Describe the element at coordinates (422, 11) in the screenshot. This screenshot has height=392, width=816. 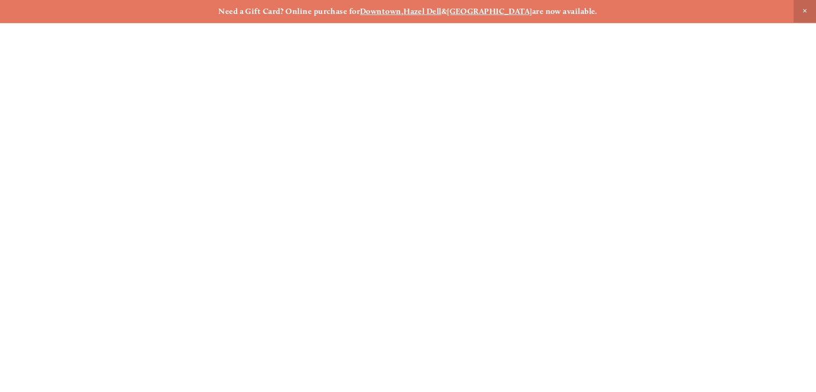
I see `strong: Hazel Dell` at that location.